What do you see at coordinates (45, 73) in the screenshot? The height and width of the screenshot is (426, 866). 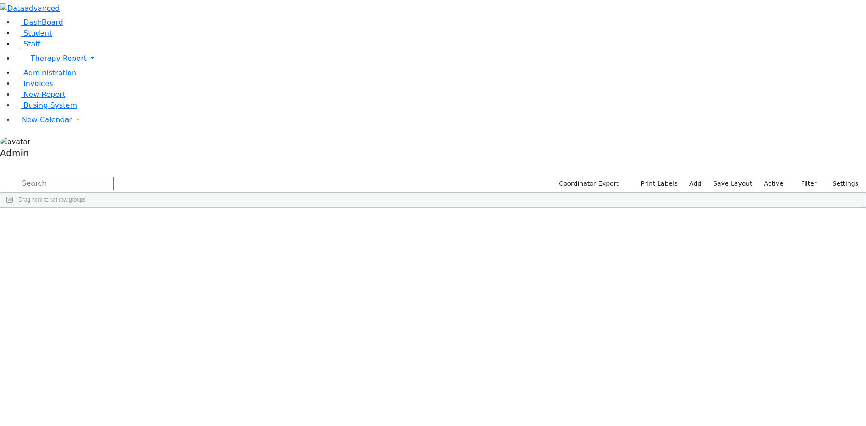 I see `a: Administration` at bounding box center [45, 73].